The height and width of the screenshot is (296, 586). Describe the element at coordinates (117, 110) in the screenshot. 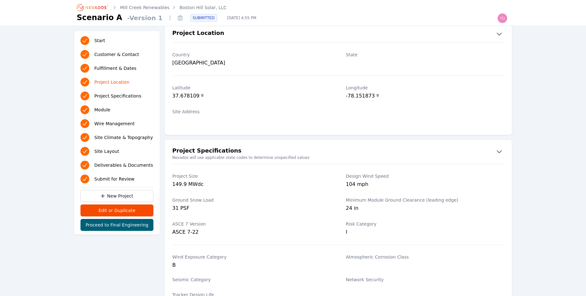

I see `nav: Progress` at that location.